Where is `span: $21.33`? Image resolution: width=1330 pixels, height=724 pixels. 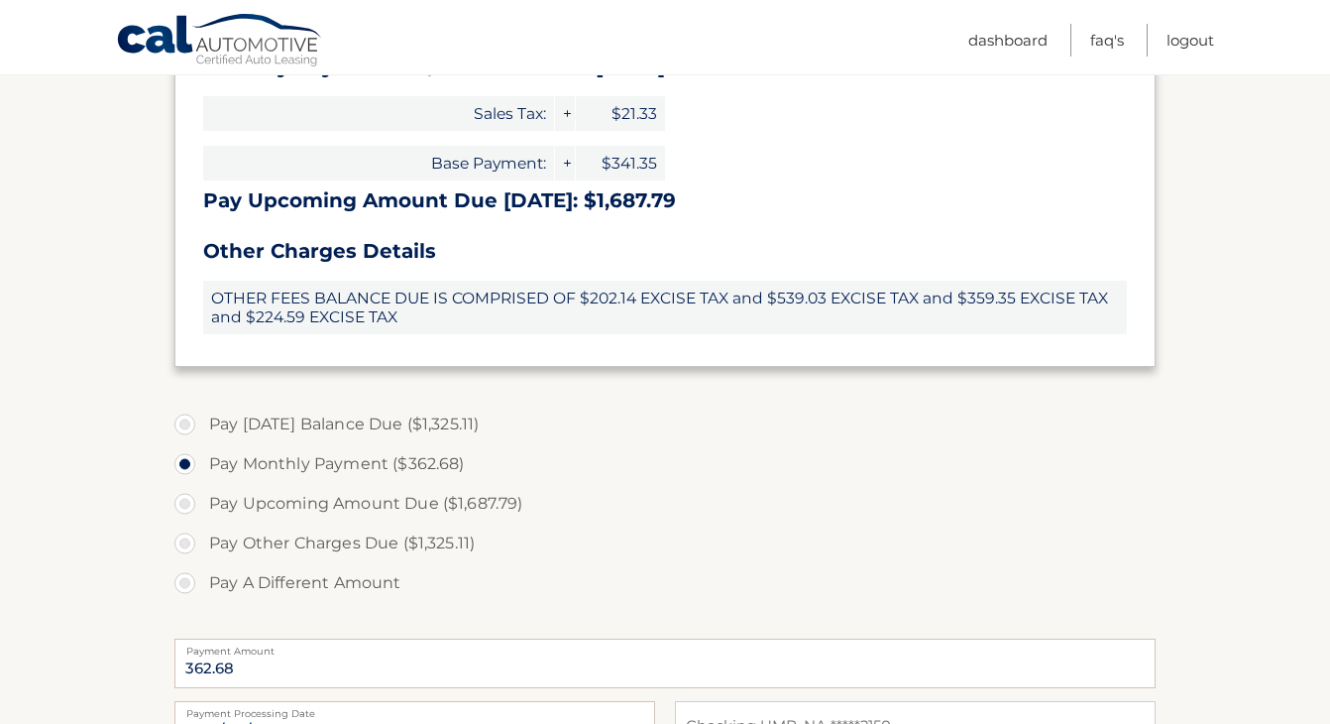
span: $21.33 is located at coordinates (621, 113).